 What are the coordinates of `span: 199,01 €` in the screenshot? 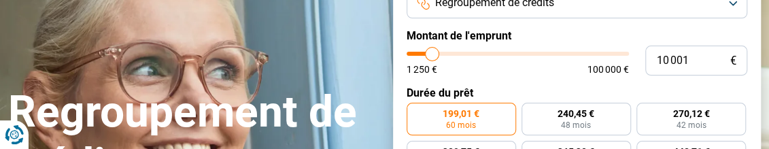 It's located at (461, 114).